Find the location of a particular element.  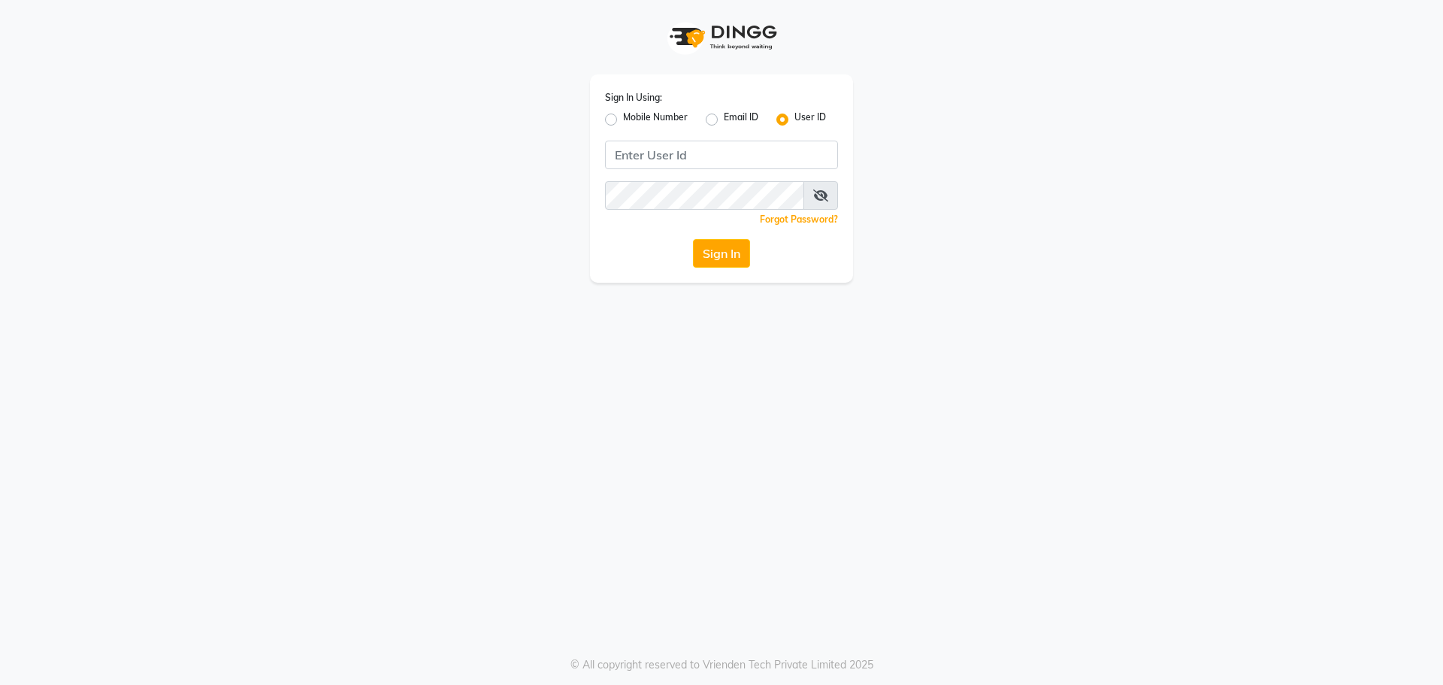

button: Sign In is located at coordinates (722, 253).